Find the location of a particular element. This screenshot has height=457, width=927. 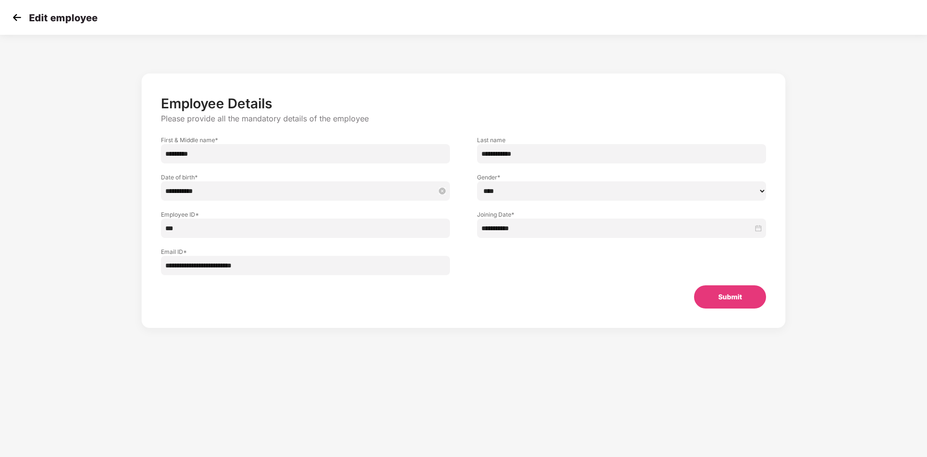

label: Date of birth is located at coordinates (305, 177).